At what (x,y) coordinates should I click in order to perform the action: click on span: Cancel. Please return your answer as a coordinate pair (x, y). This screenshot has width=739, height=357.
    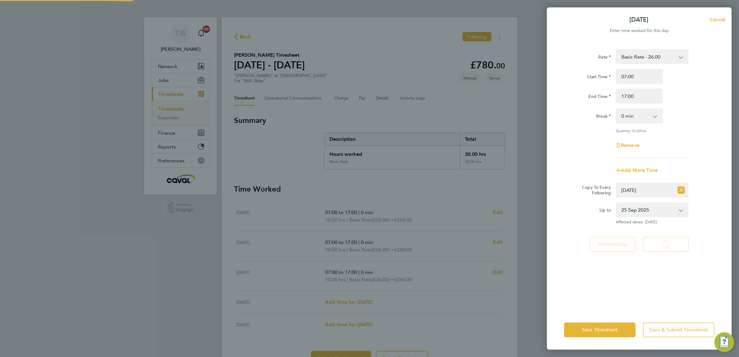
    Looking at the image, I should click on (717, 19).